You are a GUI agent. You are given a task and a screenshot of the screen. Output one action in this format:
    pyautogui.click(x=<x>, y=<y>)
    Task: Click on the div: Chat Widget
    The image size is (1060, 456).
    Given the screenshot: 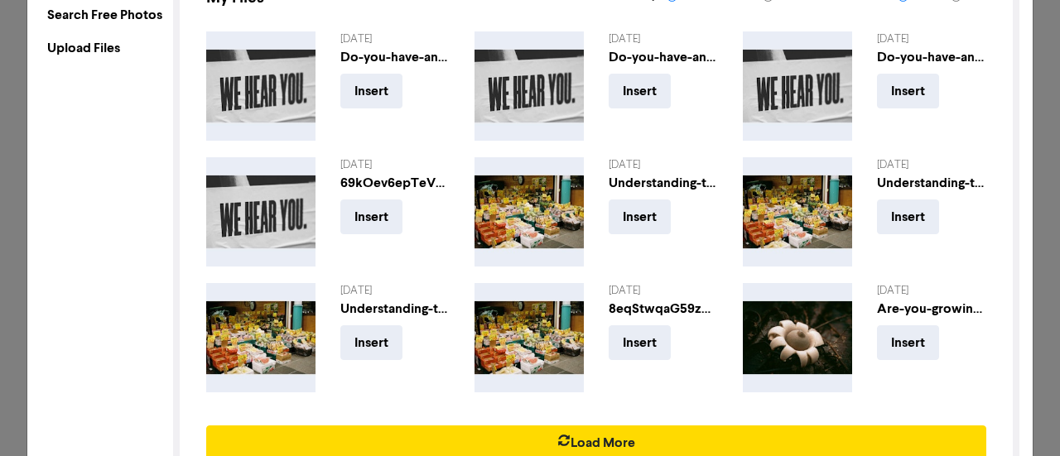 What is the action you would take?
    pyautogui.click(x=1019, y=417)
    